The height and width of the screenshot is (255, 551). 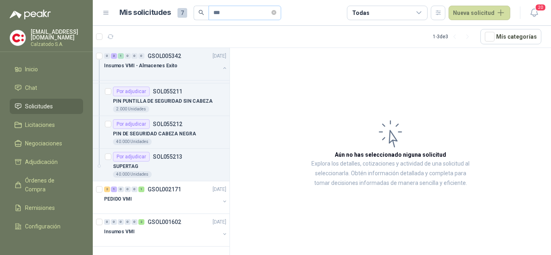 What do you see at coordinates (46, 162) in the screenshot?
I see `a: Adjudicación` at bounding box center [46, 162].